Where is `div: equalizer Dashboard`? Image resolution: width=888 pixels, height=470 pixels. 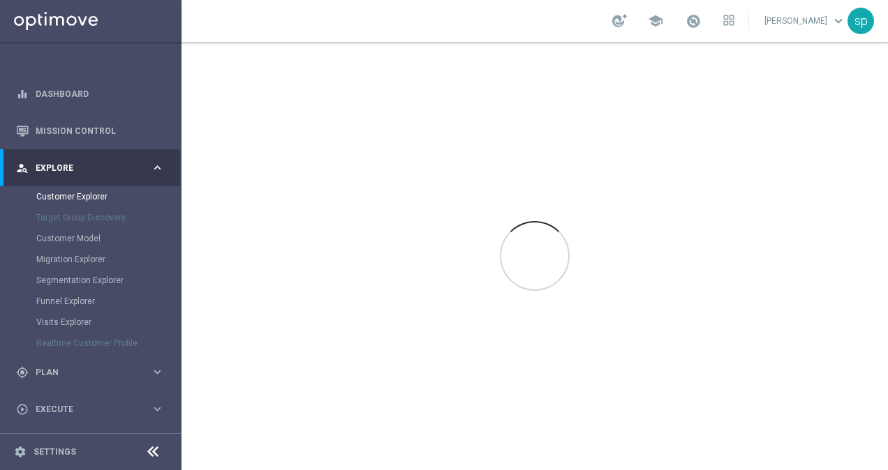
div: equalizer Dashboard is located at coordinates (90, 94).